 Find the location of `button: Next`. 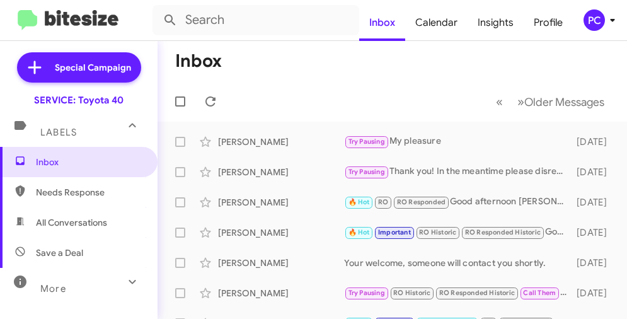

button: Next is located at coordinates (560, 101).